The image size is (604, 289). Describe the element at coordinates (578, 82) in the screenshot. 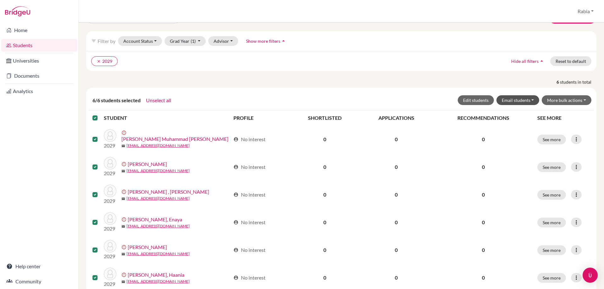

I see `span: students in total` at that location.